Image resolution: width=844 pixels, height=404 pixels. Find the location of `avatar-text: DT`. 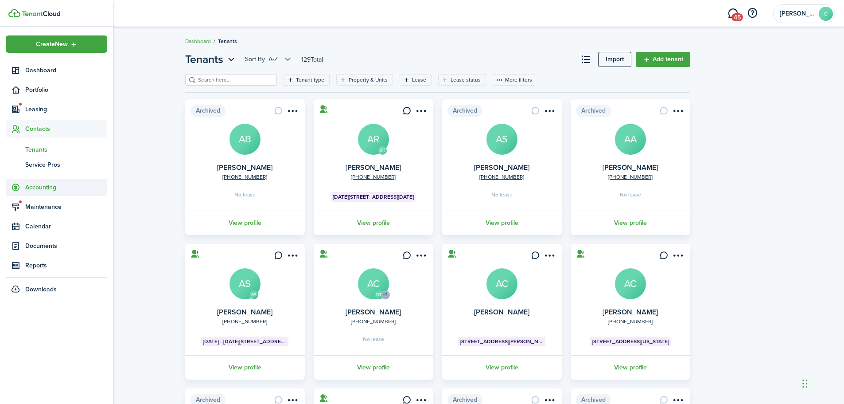

avatar-text: DT is located at coordinates (379, 295).